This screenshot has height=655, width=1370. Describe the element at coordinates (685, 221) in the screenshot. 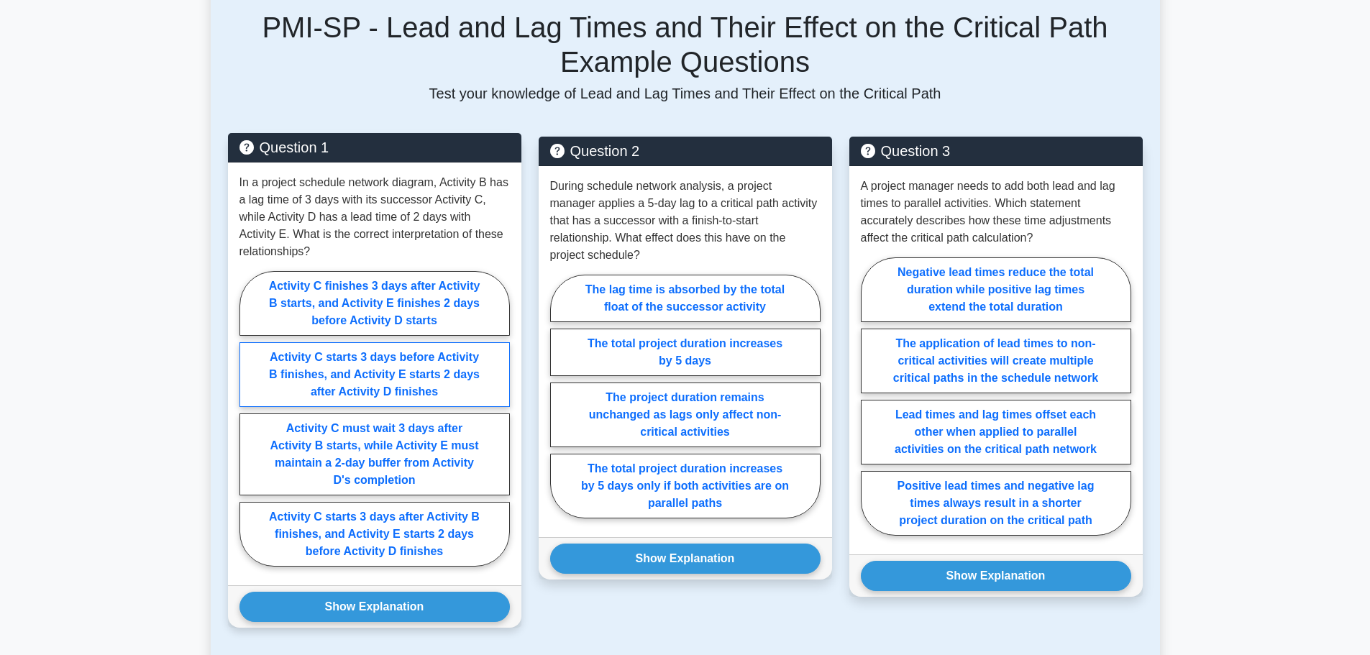

I see `p: During schedule network analysis, a project manager applies a 5-day lag to a critical path activi...` at that location.